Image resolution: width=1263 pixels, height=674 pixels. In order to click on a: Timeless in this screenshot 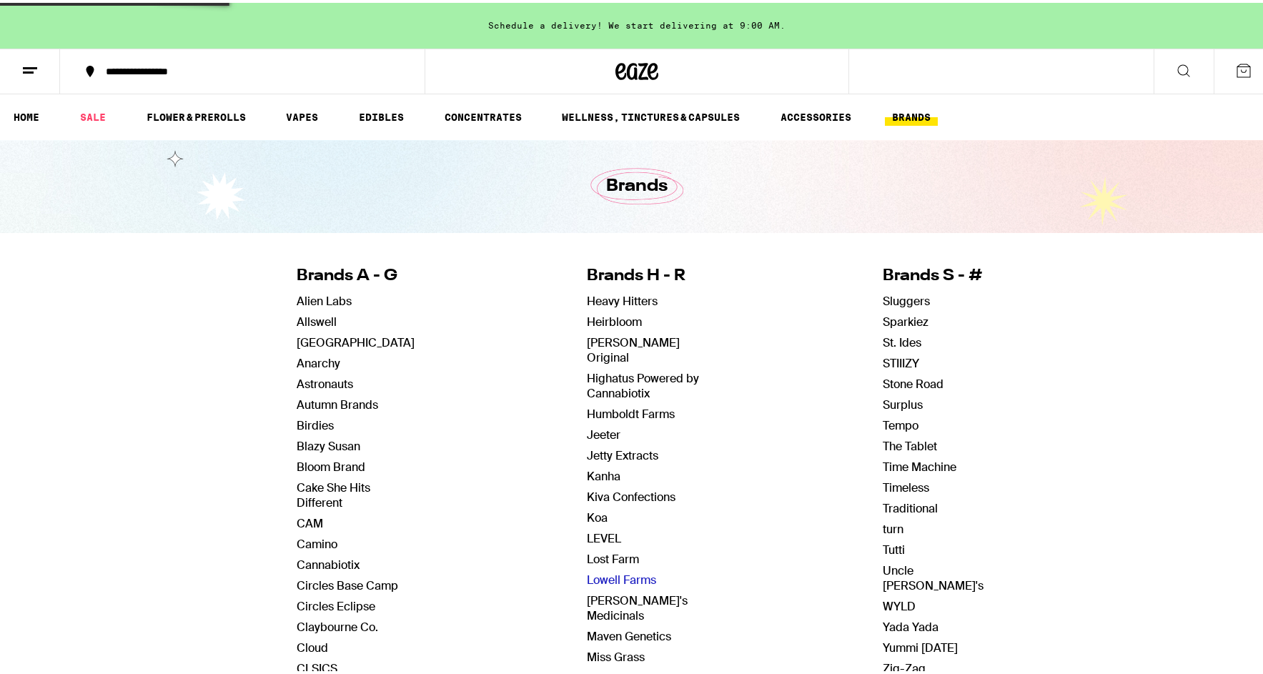, I will do `click(905, 485)`.